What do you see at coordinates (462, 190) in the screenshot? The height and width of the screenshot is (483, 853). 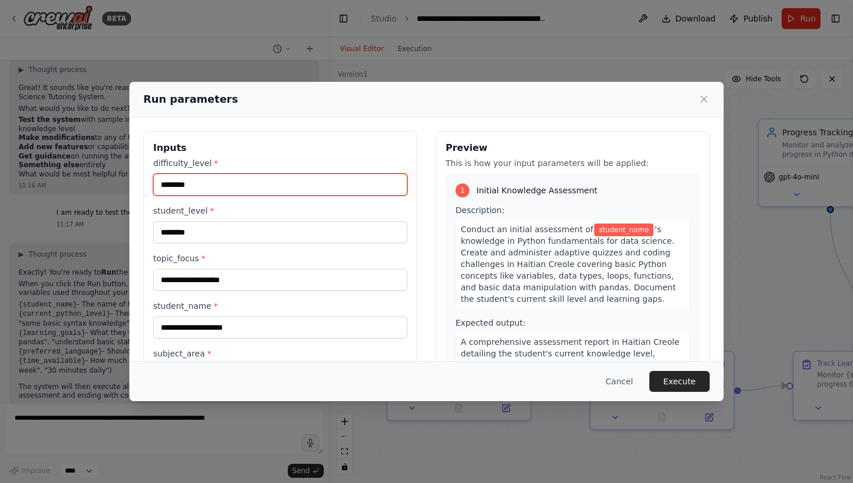 I see `div: 1` at bounding box center [462, 190].